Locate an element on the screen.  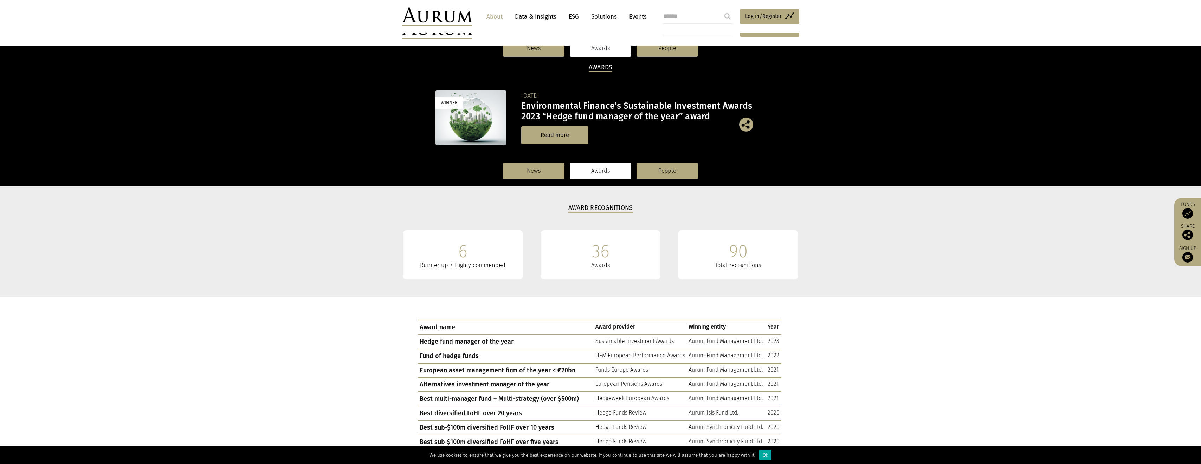
a: About is located at coordinates (494, 17).